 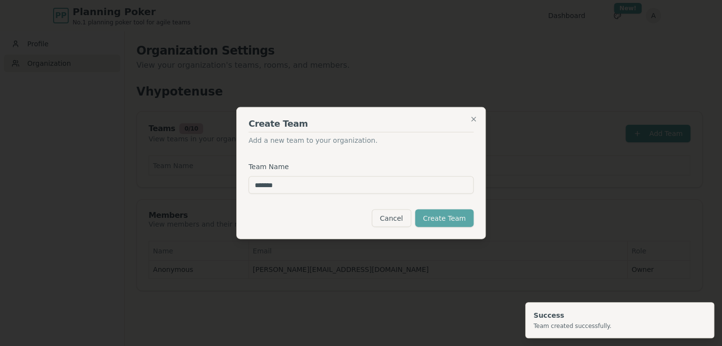 I want to click on button: Create Team, so click(x=445, y=218).